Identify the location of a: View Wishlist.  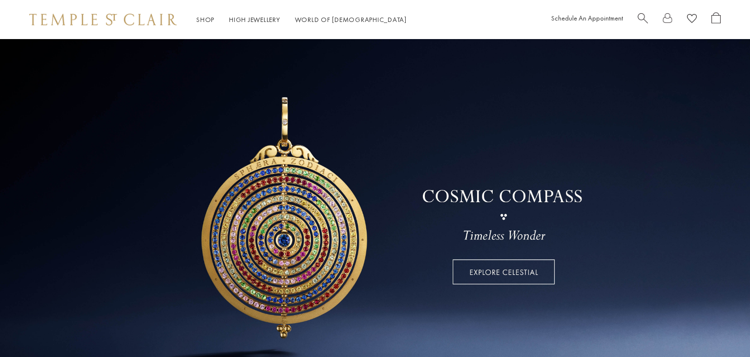
(692, 20).